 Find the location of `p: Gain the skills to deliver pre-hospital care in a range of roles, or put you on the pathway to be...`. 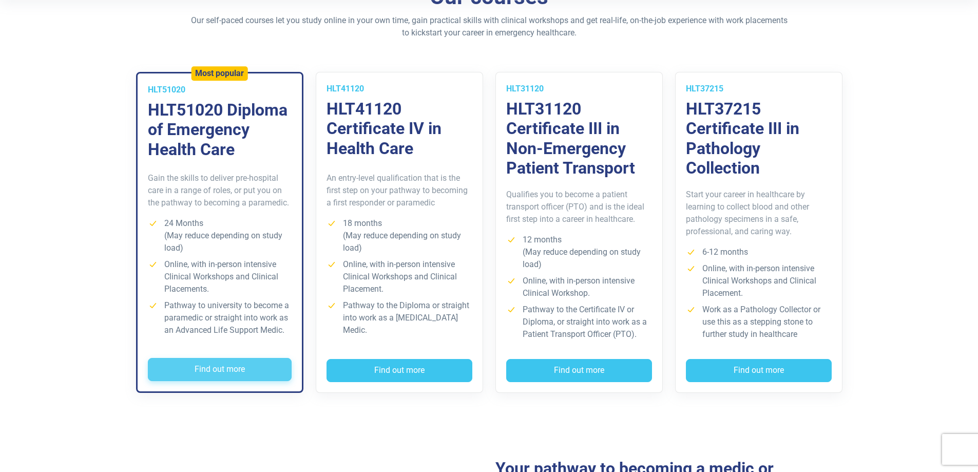

p: Gain the skills to deliver pre-hospital care in a range of roles, or put you on the pathway to be... is located at coordinates (220, 190).